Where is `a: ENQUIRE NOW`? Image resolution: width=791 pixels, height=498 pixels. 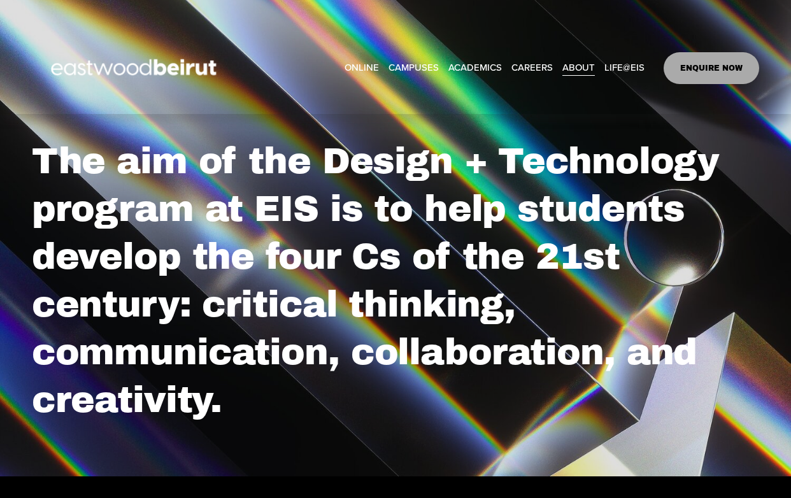 a: ENQUIRE NOW is located at coordinates (712, 68).